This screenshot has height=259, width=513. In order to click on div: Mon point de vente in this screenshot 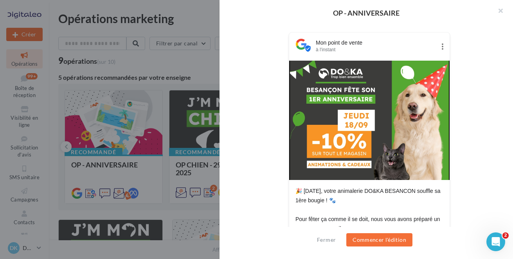, I will do `click(376, 43)`.